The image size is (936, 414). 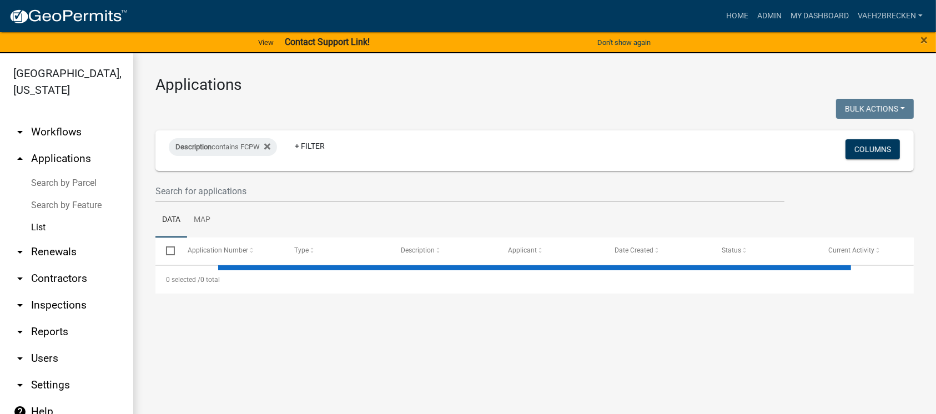 What do you see at coordinates (624, 42) in the screenshot?
I see `button: Don't show again` at bounding box center [624, 42].